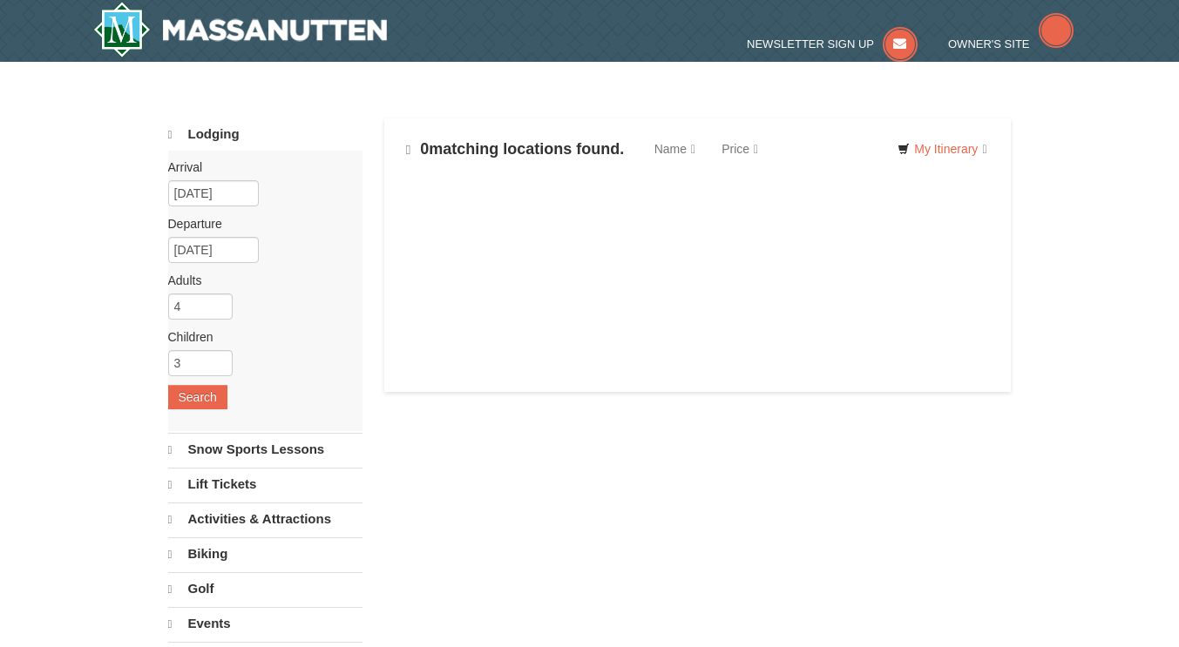  I want to click on span: Owner's Site, so click(989, 44).